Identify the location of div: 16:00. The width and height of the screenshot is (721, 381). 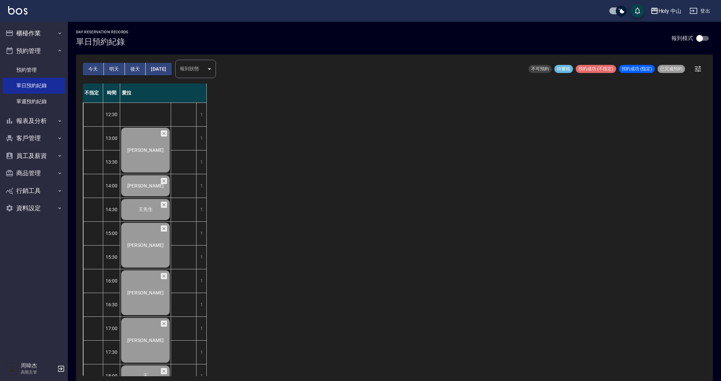
(112, 281).